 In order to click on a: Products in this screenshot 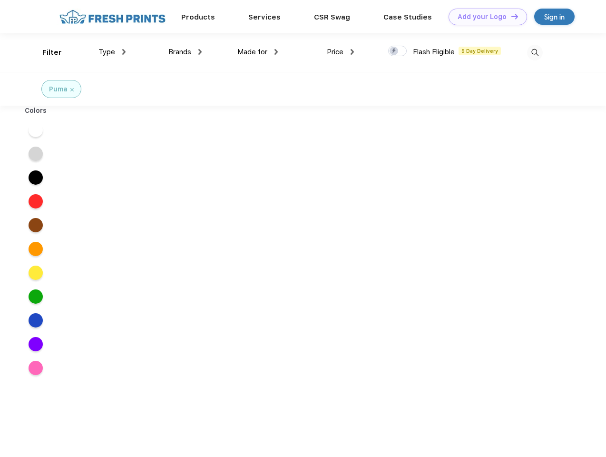, I will do `click(198, 17)`.